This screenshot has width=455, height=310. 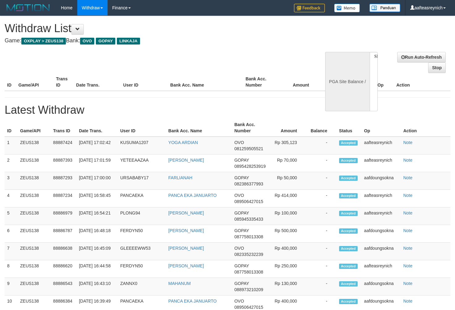 What do you see at coordinates (183, 142) in the screenshot?
I see `a: YOGA ARDIAN` at bounding box center [183, 142].